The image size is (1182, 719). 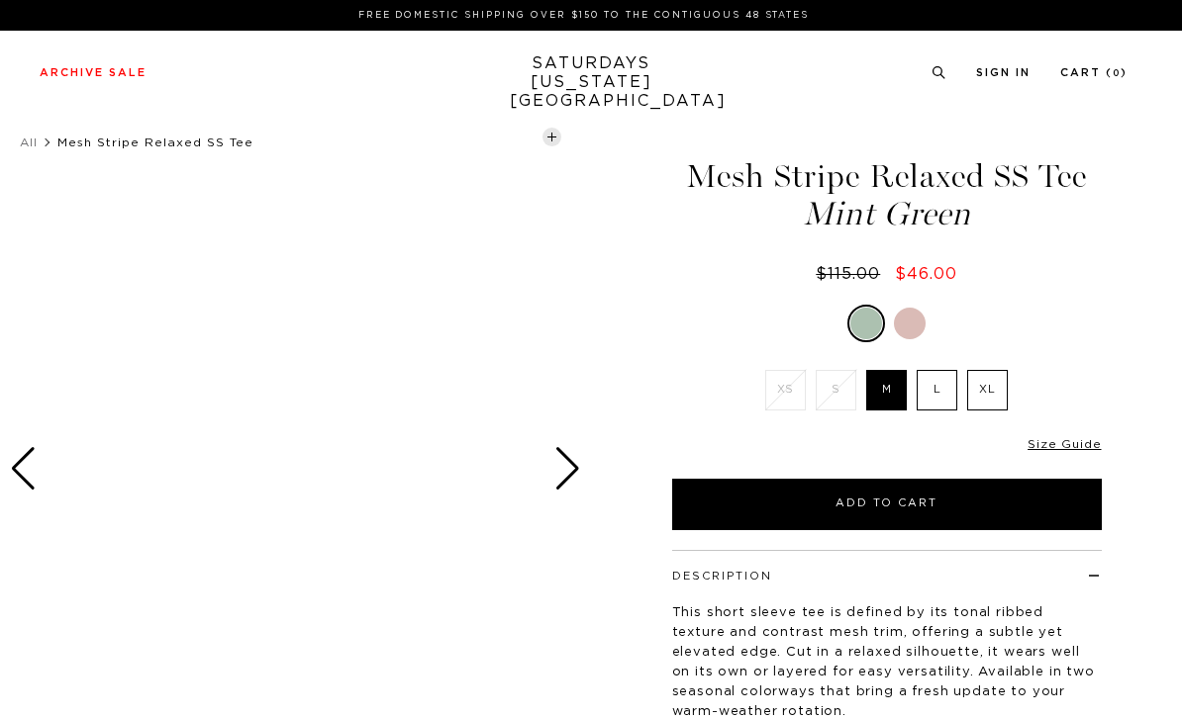 I want to click on label: XL, so click(x=987, y=390).